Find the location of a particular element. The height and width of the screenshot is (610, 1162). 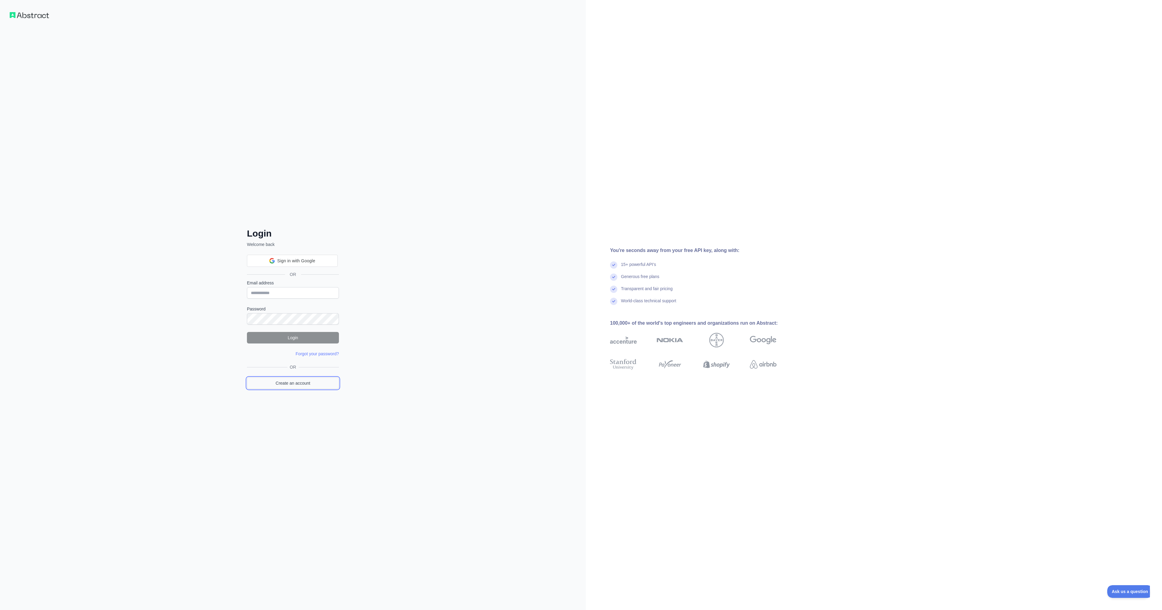

div: You're seconds away from your free API key, along with: is located at coordinates (703, 250).